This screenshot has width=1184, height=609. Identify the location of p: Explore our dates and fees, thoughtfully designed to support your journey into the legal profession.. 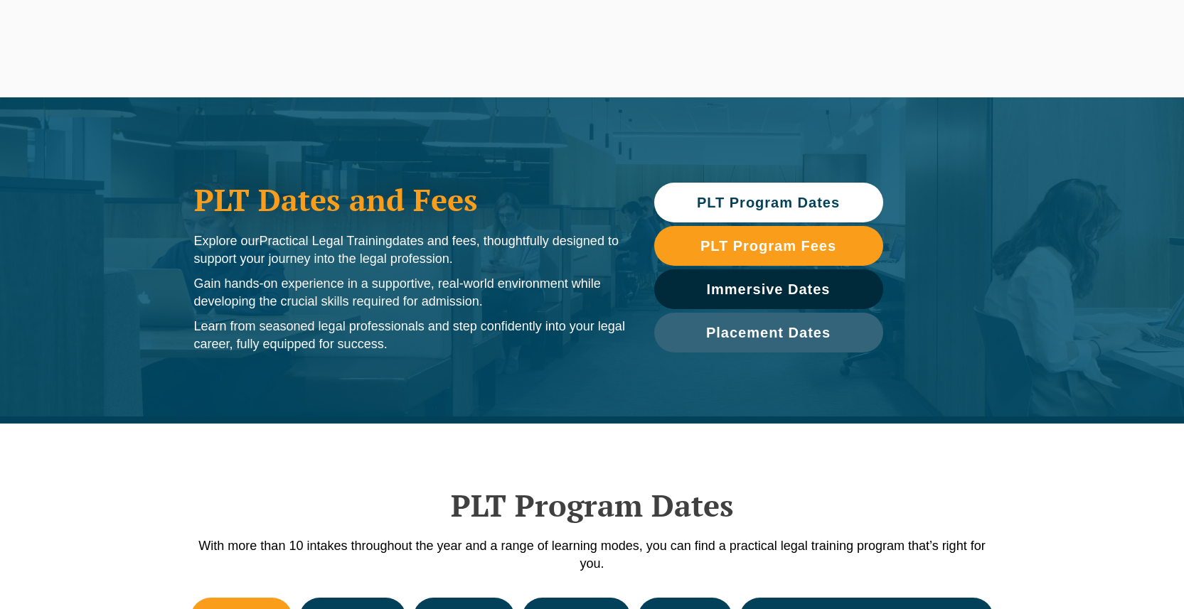
(410, 250).